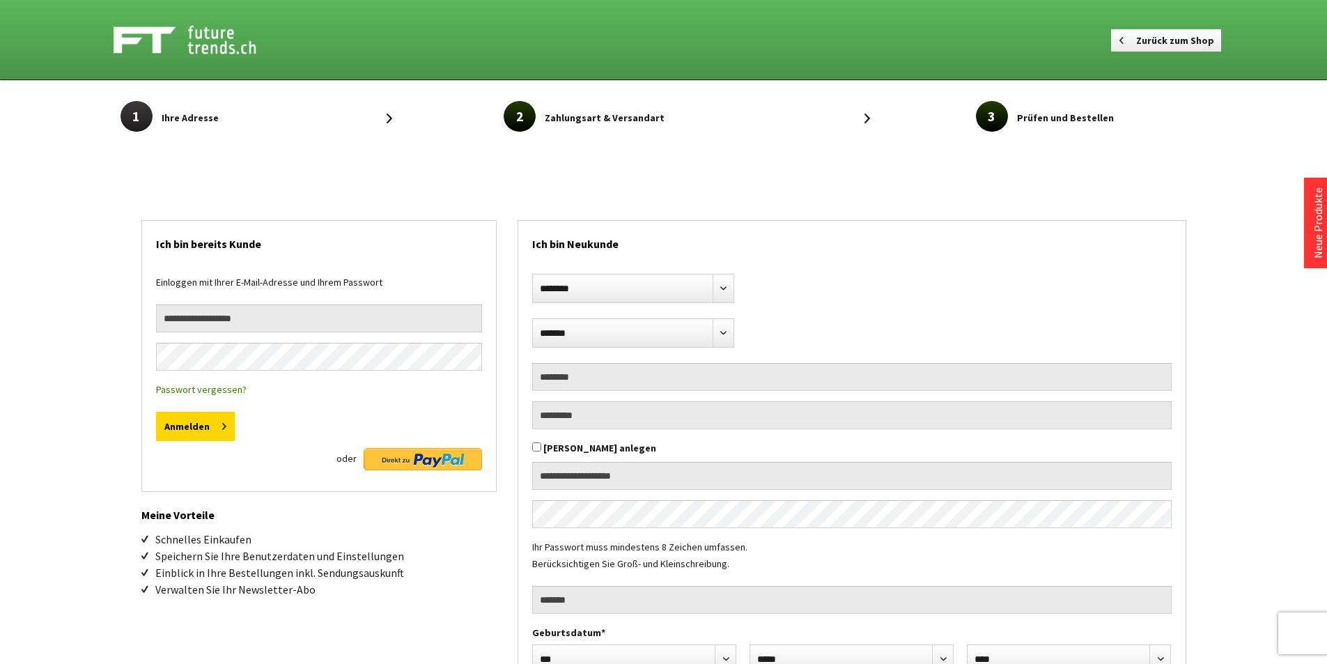  Describe the element at coordinates (992, 116) in the screenshot. I see `span: 3` at that location.